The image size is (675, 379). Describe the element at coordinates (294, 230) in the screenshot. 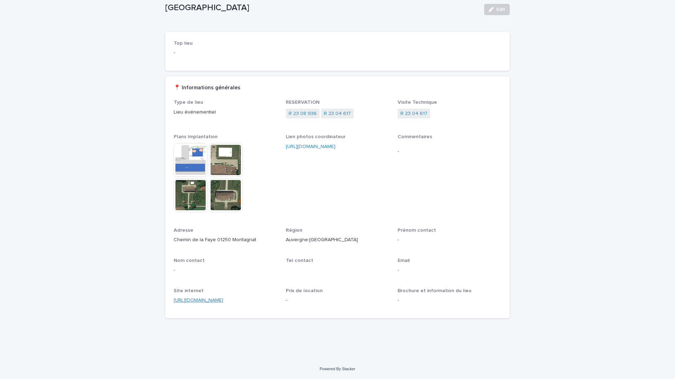

I see `span: Région` at that location.